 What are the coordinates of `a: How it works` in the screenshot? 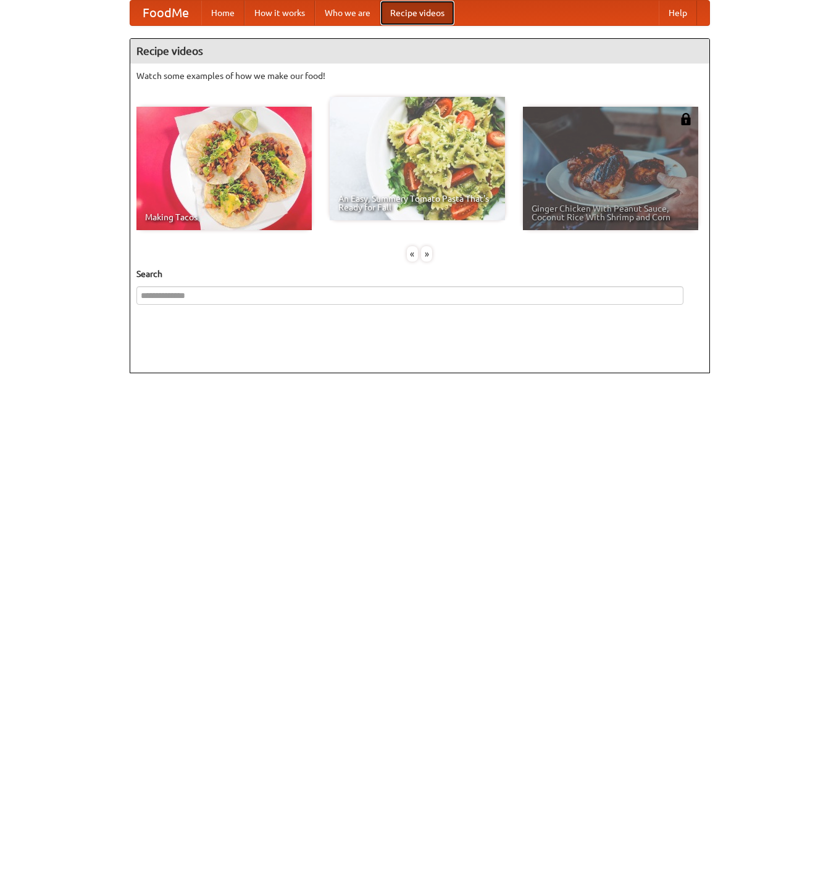 It's located at (280, 13).